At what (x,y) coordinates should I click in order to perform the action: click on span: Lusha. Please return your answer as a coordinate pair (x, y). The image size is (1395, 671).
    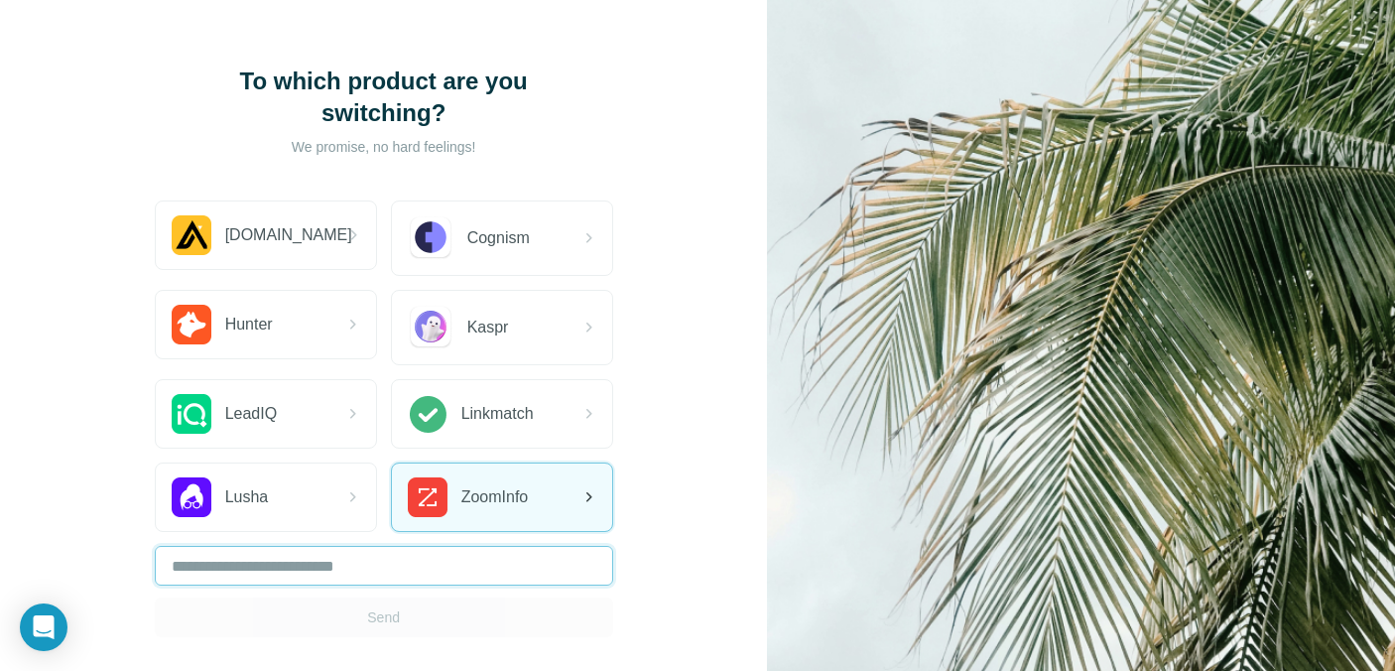
    Looking at the image, I should click on (247, 497).